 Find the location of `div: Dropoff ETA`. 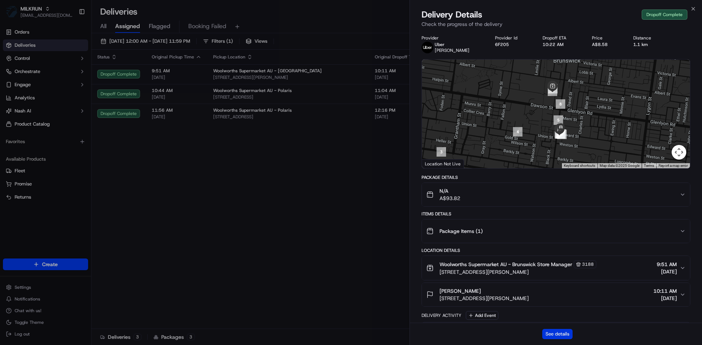

div: Dropoff ETA is located at coordinates (561, 38).